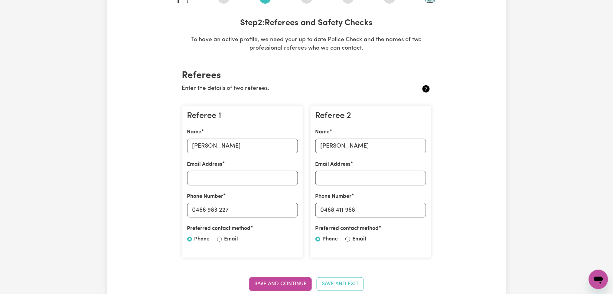  Describe the element at coordinates (340, 284) in the screenshot. I see `button: Save and Exit` at that location.